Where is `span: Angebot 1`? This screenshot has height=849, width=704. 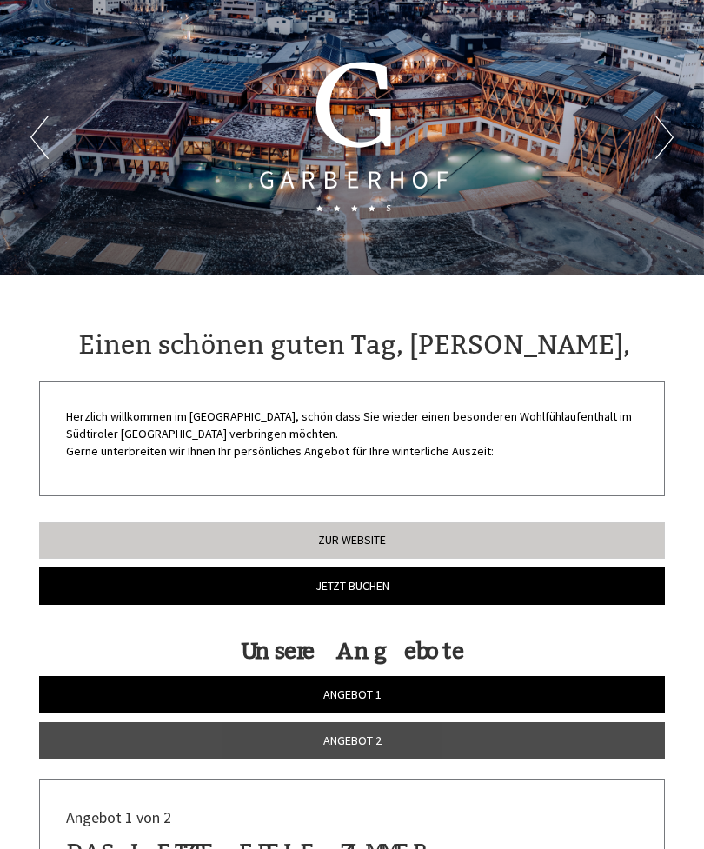
span: Angebot 1 is located at coordinates (352, 695).